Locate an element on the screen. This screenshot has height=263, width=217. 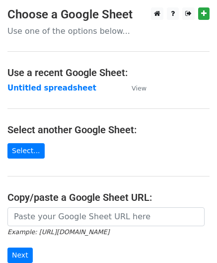
small: View is located at coordinates (139, 88).